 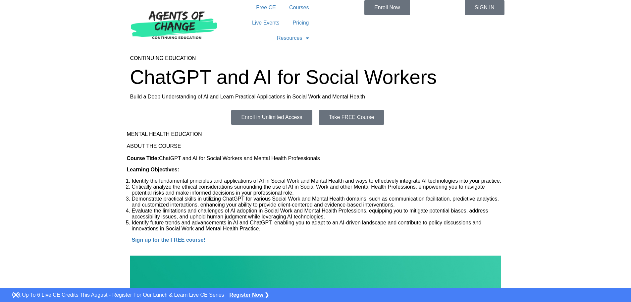 I want to click on a: Resources, so click(x=293, y=38).